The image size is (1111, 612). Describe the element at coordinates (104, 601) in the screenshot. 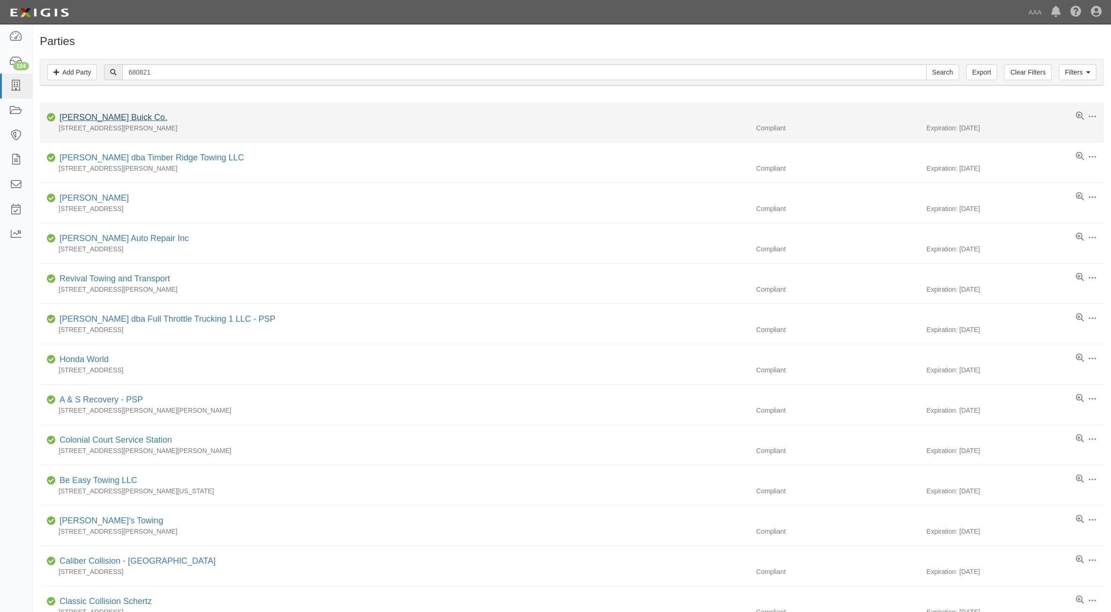

I see `div: Classic Collision Schertz` at that location.